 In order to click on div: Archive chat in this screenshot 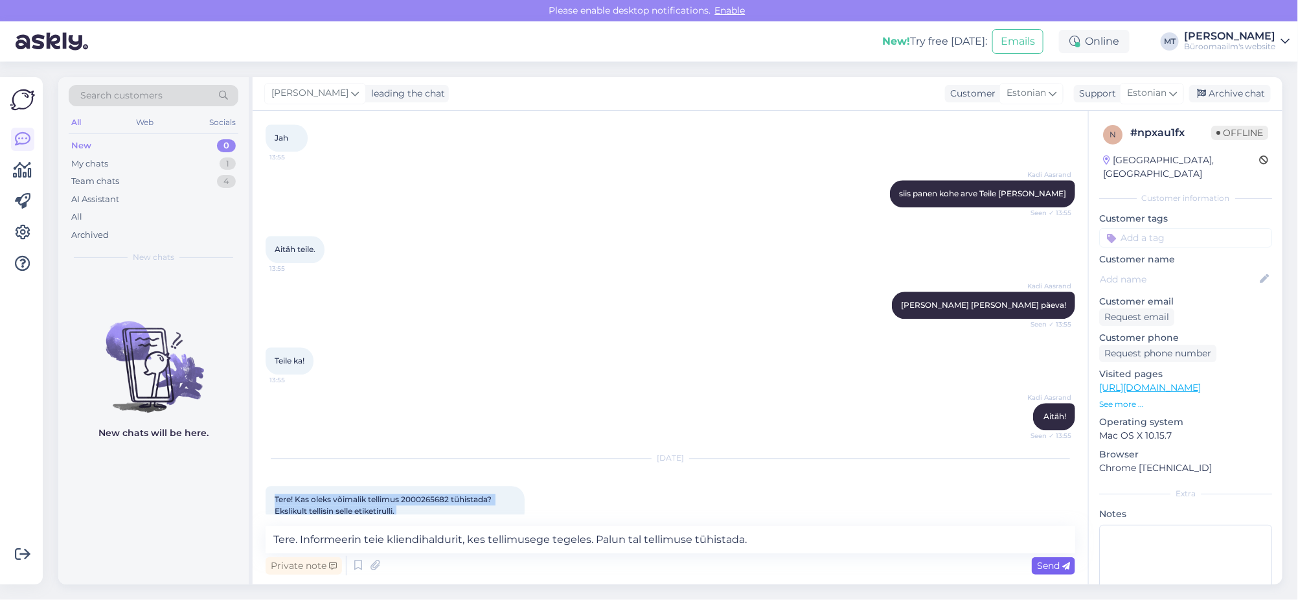, I will do `click(1230, 93)`.